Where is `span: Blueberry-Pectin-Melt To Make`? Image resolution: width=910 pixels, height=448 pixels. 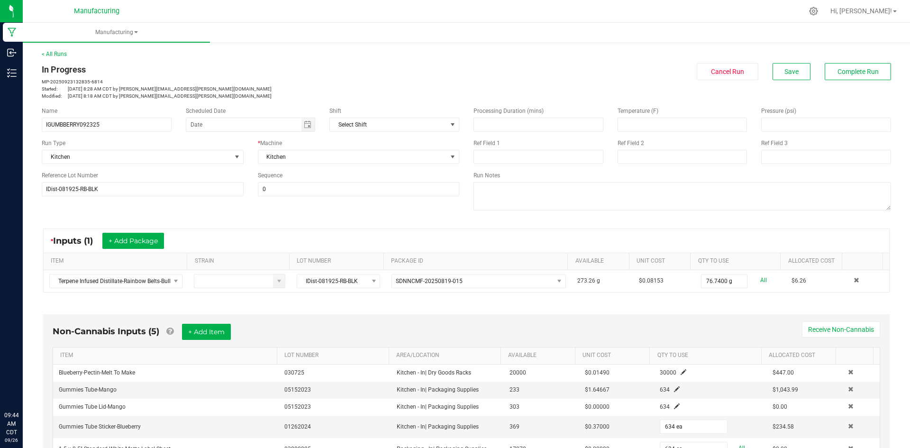 span: Blueberry-Pectin-Melt To Make is located at coordinates (97, 372).